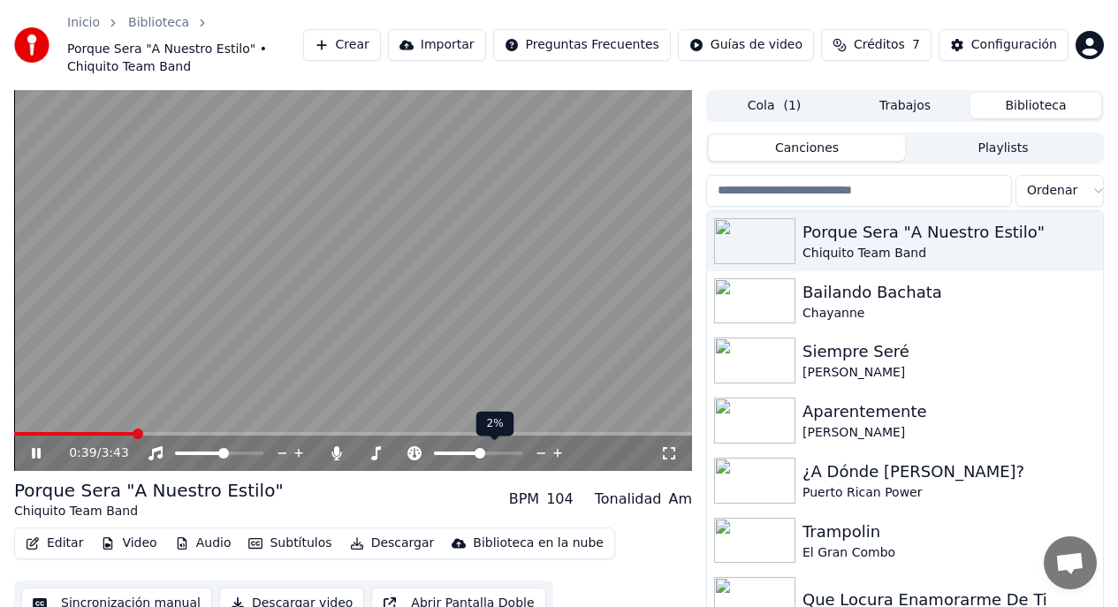 The width and height of the screenshot is (1118, 607). I want to click on button: Crear, so click(342, 45).